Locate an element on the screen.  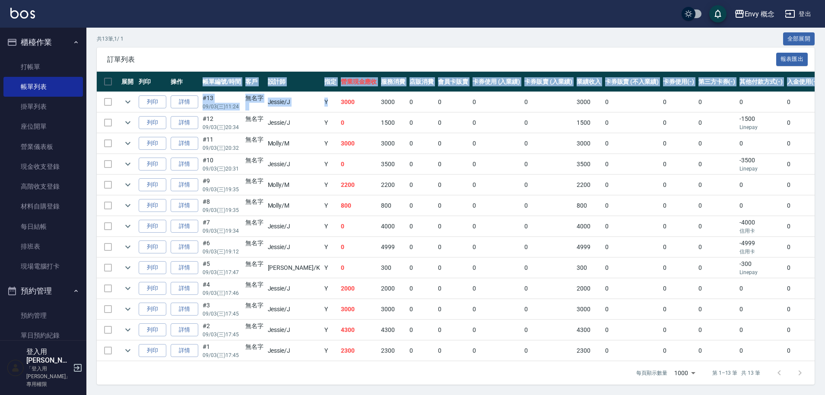
td: 800 is located at coordinates (359, 206).